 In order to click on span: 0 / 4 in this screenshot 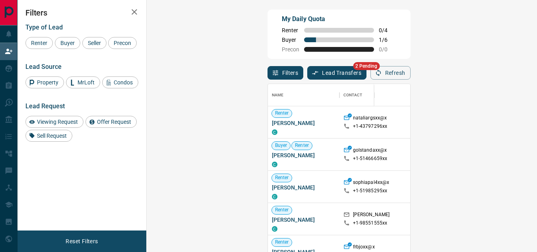, I will do `click(388, 30)`.